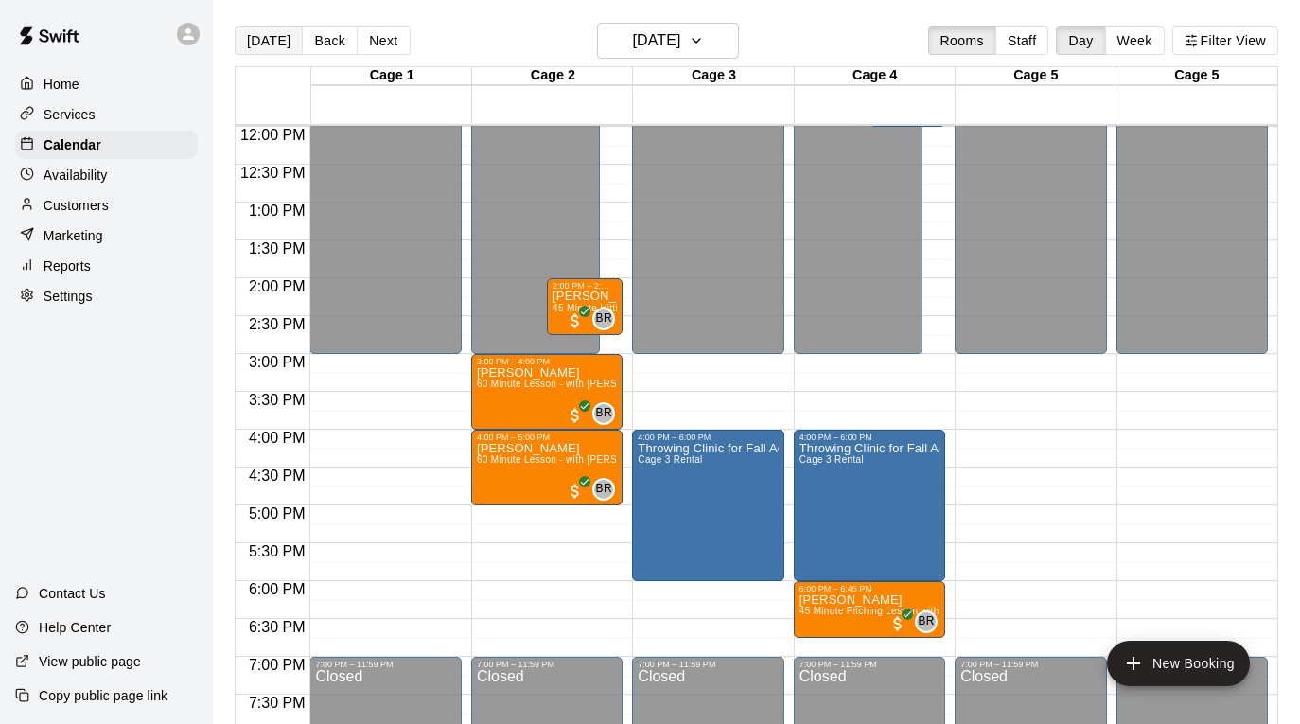 This screenshot has height=724, width=1300. Describe the element at coordinates (277, 248) in the screenshot. I see `span: 1:30 PM` at that location.